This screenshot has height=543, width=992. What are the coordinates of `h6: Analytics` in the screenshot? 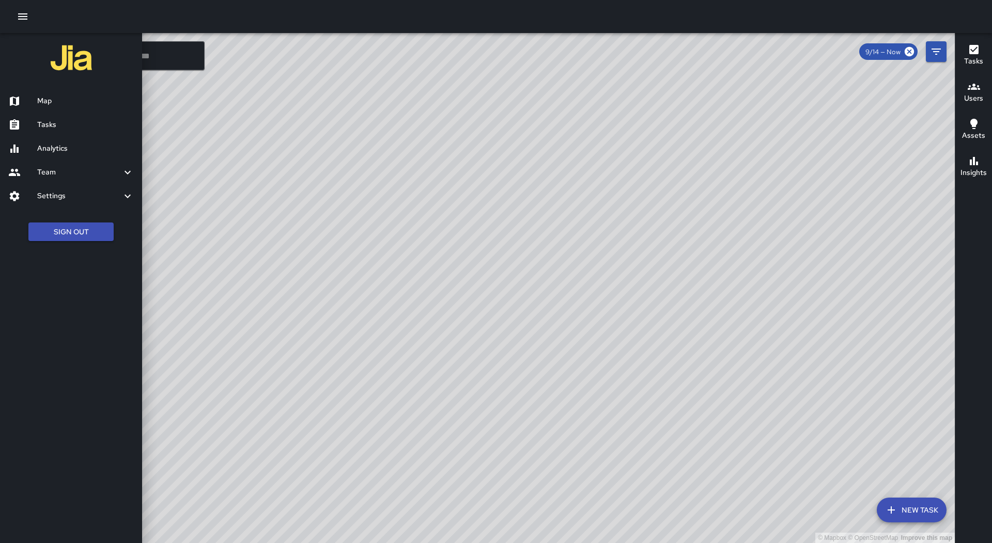 It's located at (85, 149).